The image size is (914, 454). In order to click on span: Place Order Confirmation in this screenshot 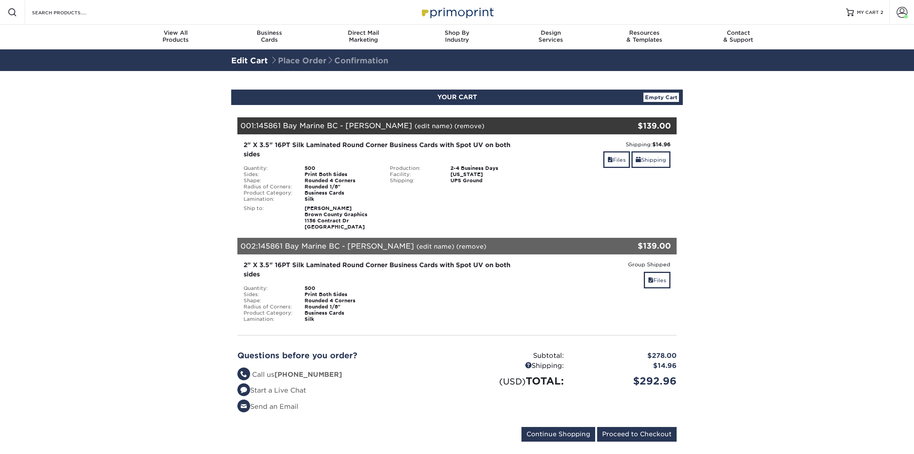, I will do `click(329, 61)`.